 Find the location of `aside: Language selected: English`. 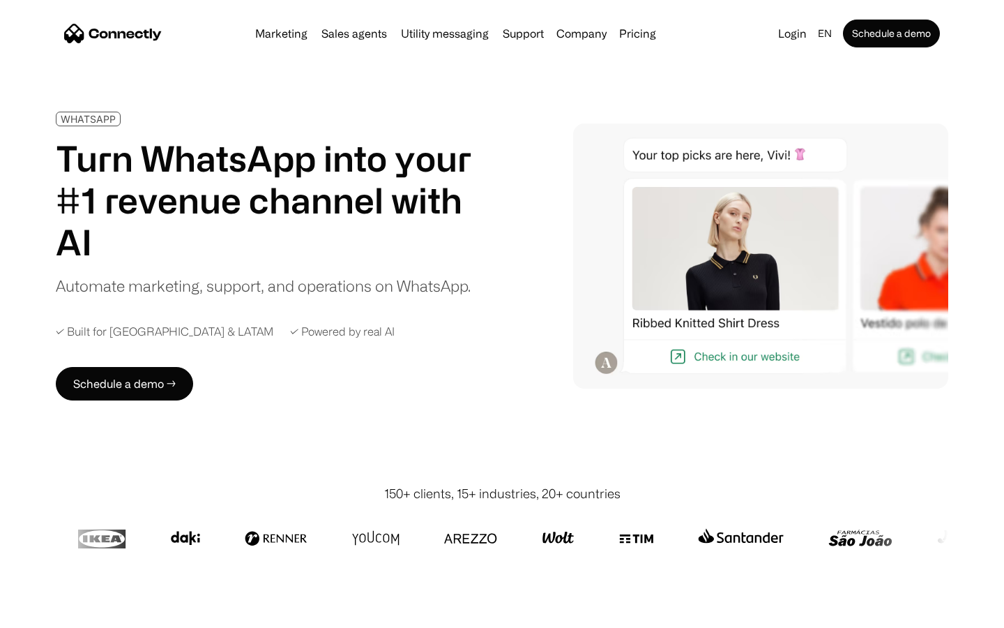

aside: Language selected: English is located at coordinates (49, 612).